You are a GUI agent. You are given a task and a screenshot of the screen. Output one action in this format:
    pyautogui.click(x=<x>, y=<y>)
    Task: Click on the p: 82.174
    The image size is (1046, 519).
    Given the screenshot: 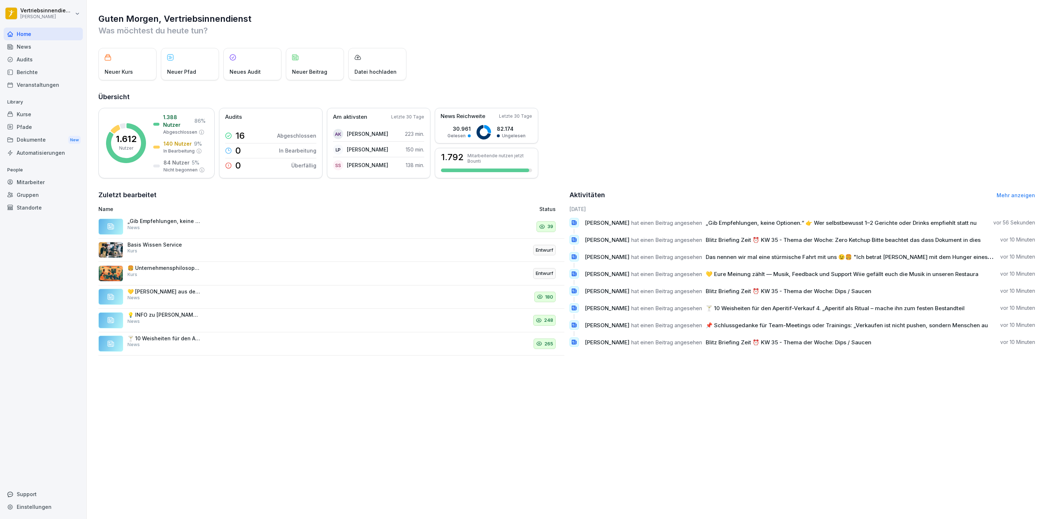 What is the action you would take?
    pyautogui.click(x=511, y=129)
    